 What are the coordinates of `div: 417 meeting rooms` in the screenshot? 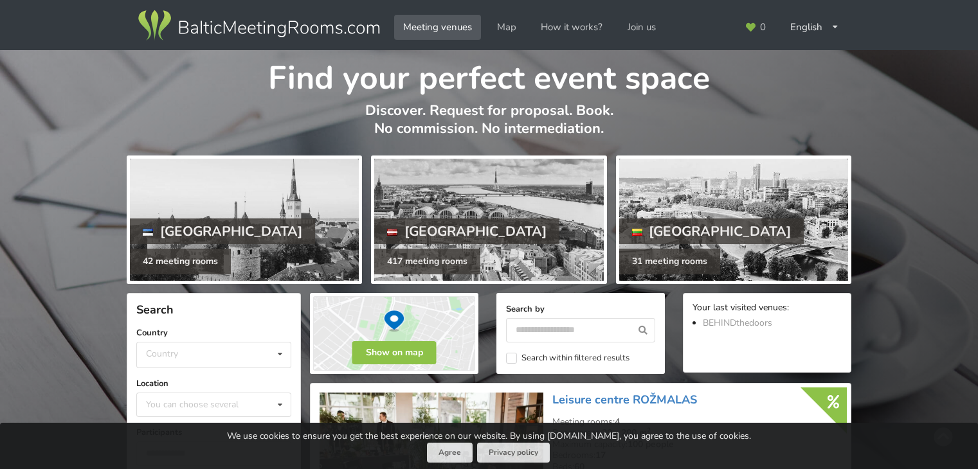 It's located at (427, 262).